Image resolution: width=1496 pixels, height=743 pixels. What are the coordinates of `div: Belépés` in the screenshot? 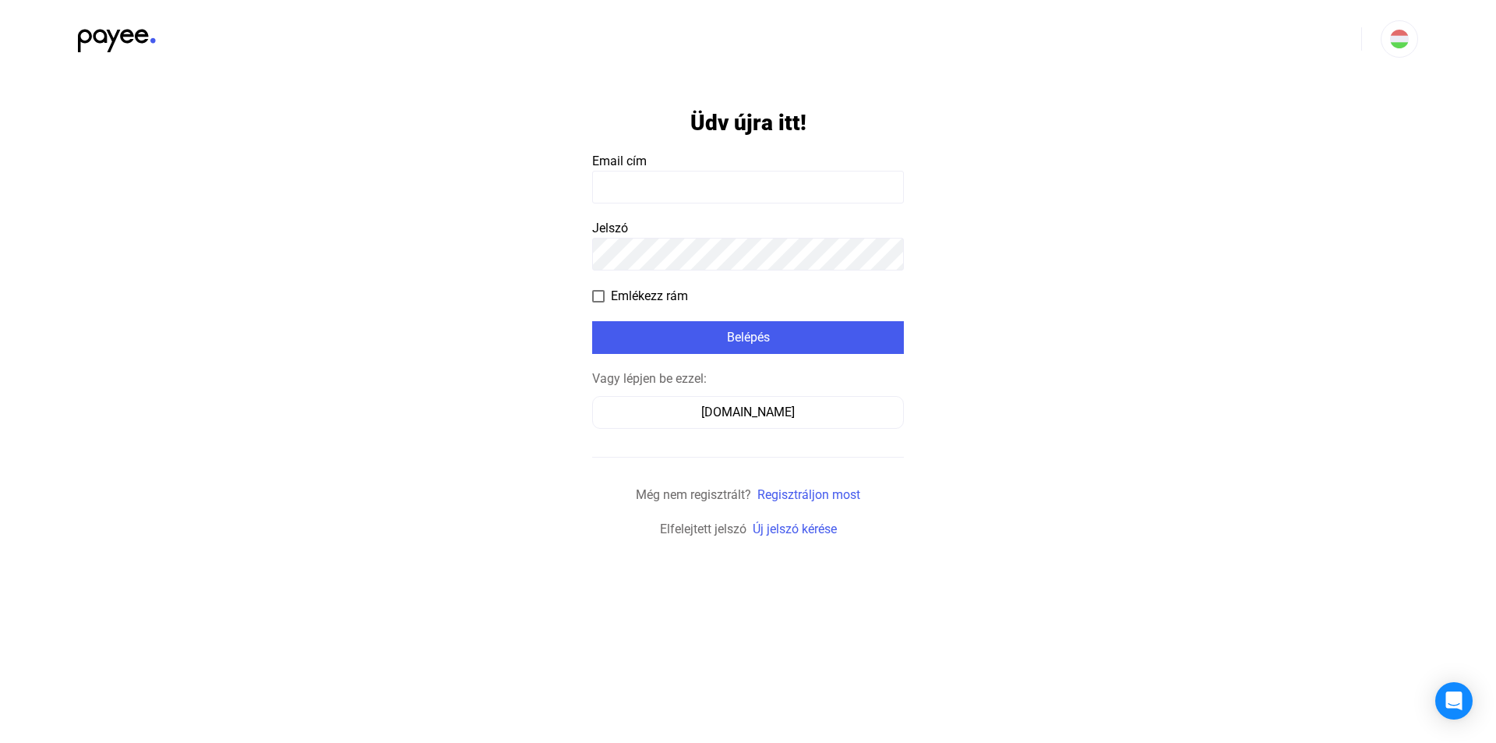 It's located at (748, 337).